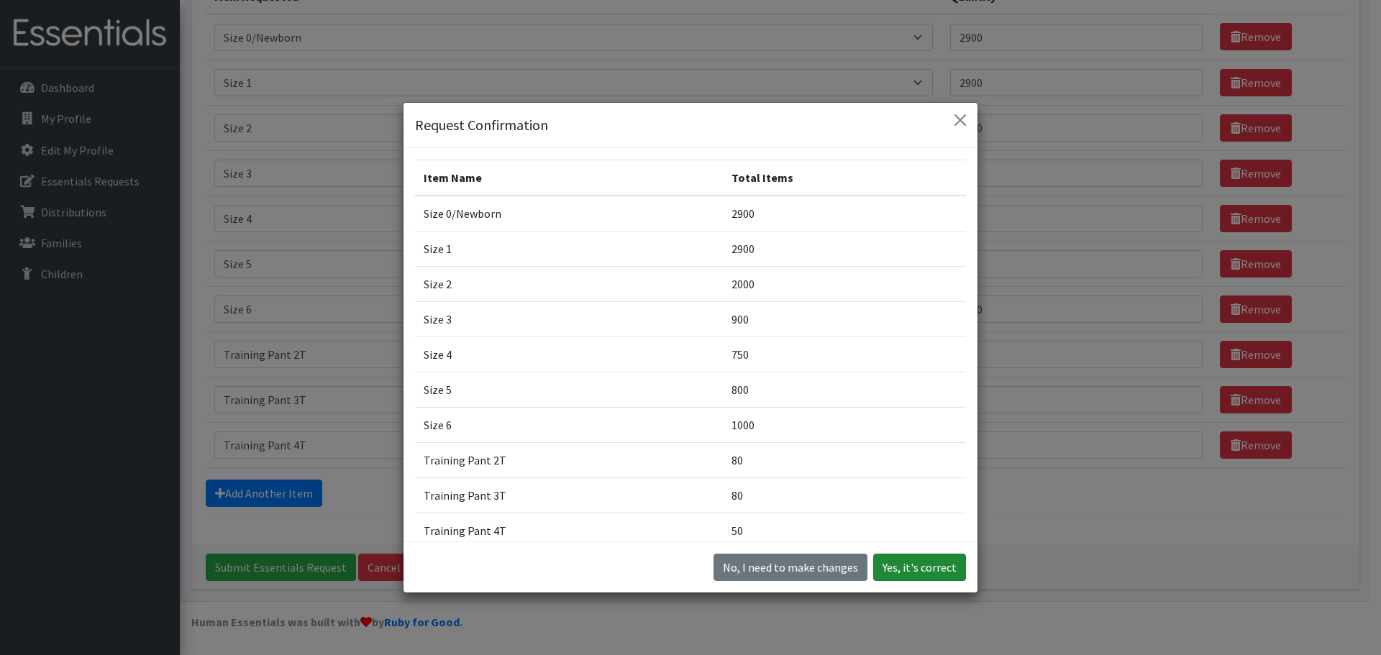 The width and height of the screenshot is (1381, 655). What do you see at coordinates (844, 425) in the screenshot?
I see `td: 1000` at bounding box center [844, 425].